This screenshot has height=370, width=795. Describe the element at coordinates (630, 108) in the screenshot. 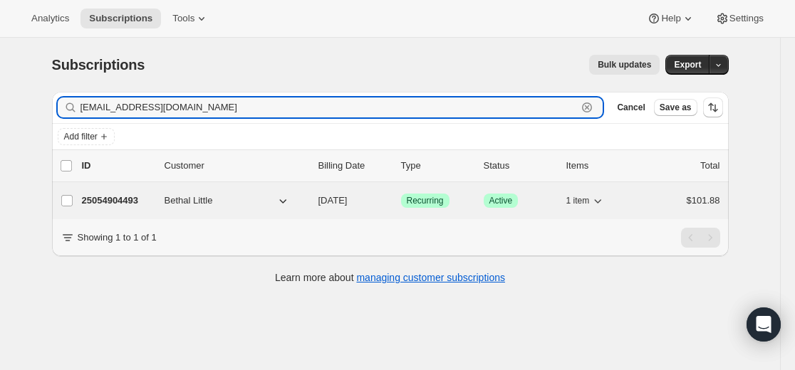

I see `span: Cancel` at that location.